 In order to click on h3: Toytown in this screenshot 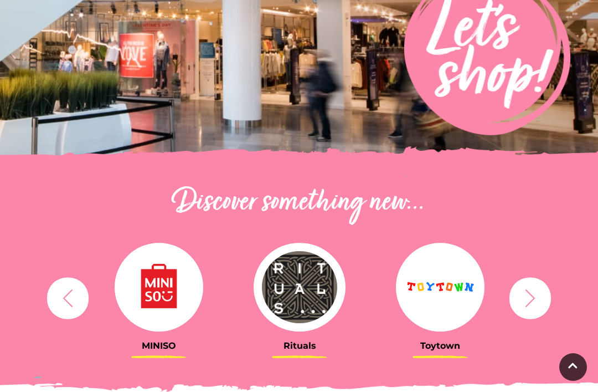, I will do `click(440, 345)`.